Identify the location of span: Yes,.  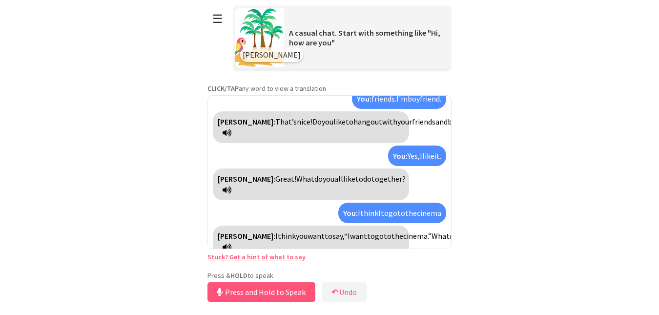
(413, 156).